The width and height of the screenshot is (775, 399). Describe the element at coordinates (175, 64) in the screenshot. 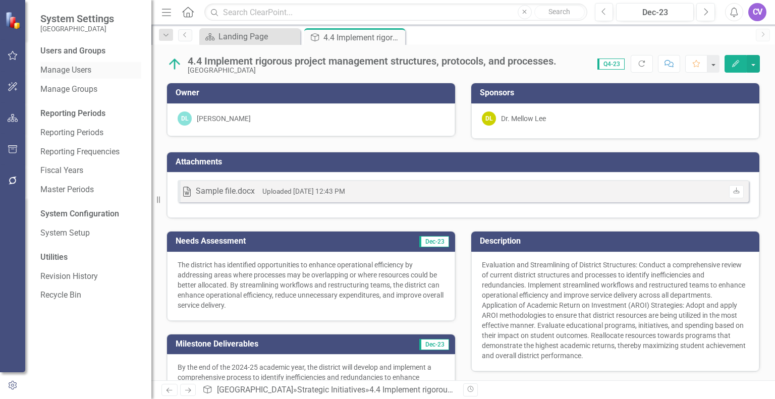

I see `img: On Target` at that location.